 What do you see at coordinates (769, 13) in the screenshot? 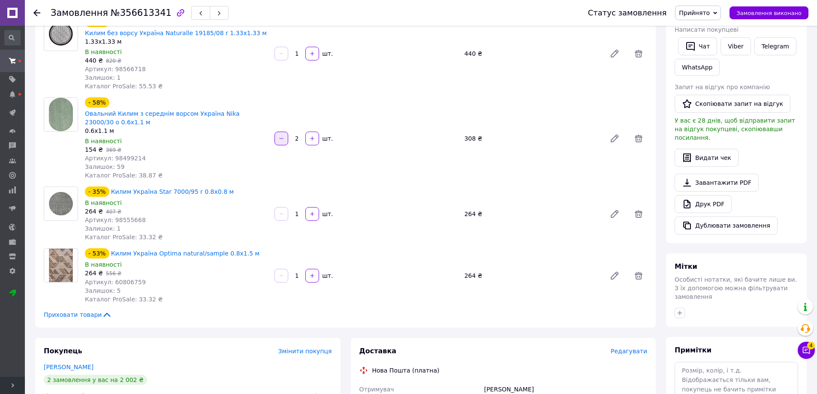
I see `button: Замовлення виконано` at bounding box center [769, 13].